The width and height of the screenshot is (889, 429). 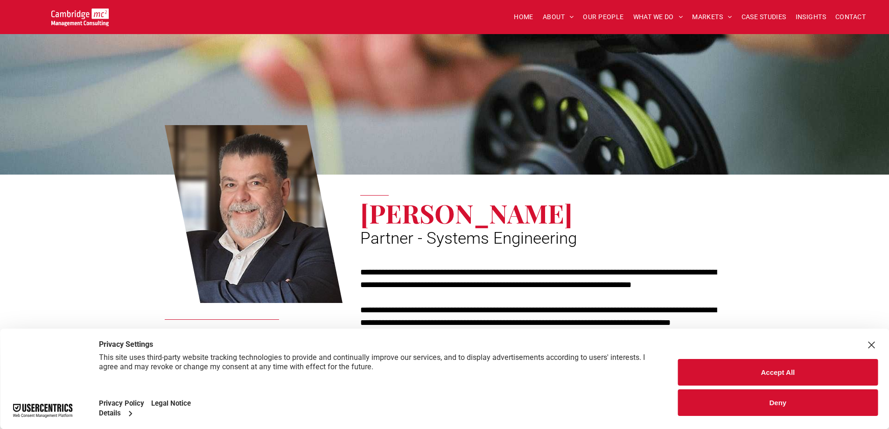 What do you see at coordinates (851, 17) in the screenshot?
I see `a: CONTACT` at bounding box center [851, 17].